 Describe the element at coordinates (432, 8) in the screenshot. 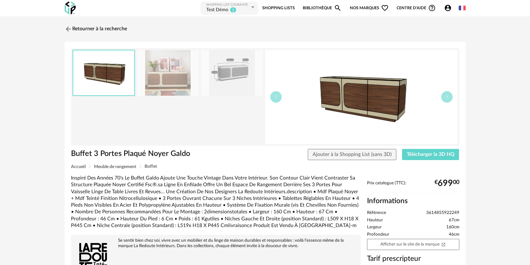

I see `span: Help Circle Outline icon` at that location.